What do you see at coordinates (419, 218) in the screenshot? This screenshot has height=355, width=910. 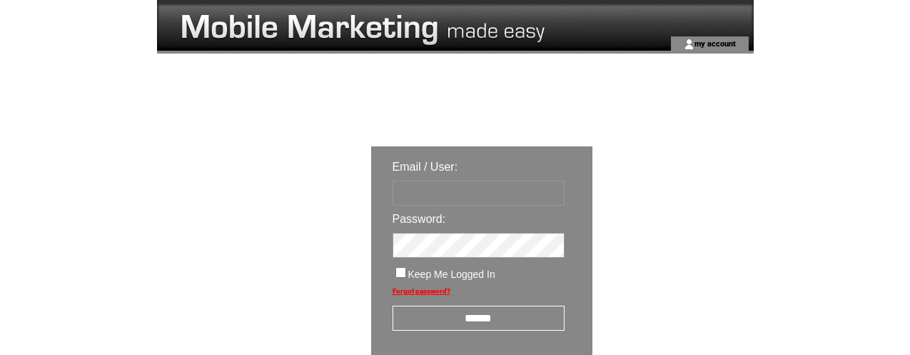 I see `span: Password:` at bounding box center [419, 218].